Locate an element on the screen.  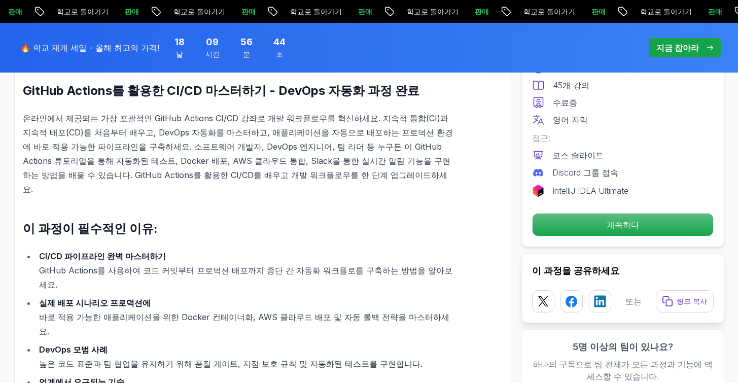
font: 날 is located at coordinates (180, 54).